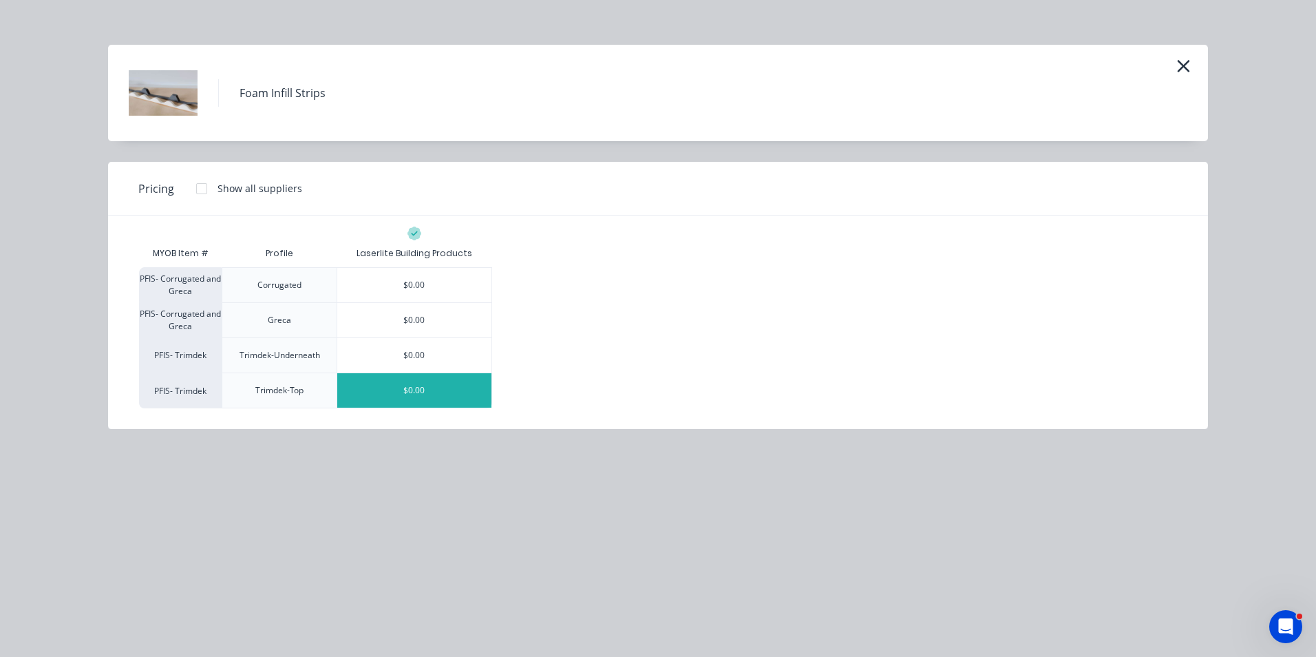  What do you see at coordinates (260, 188) in the screenshot?
I see `div: Show all suppliers` at bounding box center [260, 188].